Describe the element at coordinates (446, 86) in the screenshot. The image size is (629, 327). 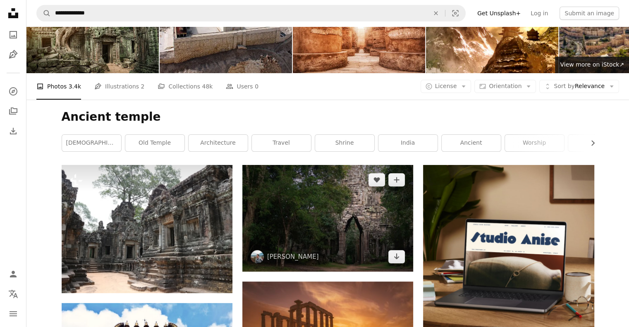
I see `button: License` at that location.